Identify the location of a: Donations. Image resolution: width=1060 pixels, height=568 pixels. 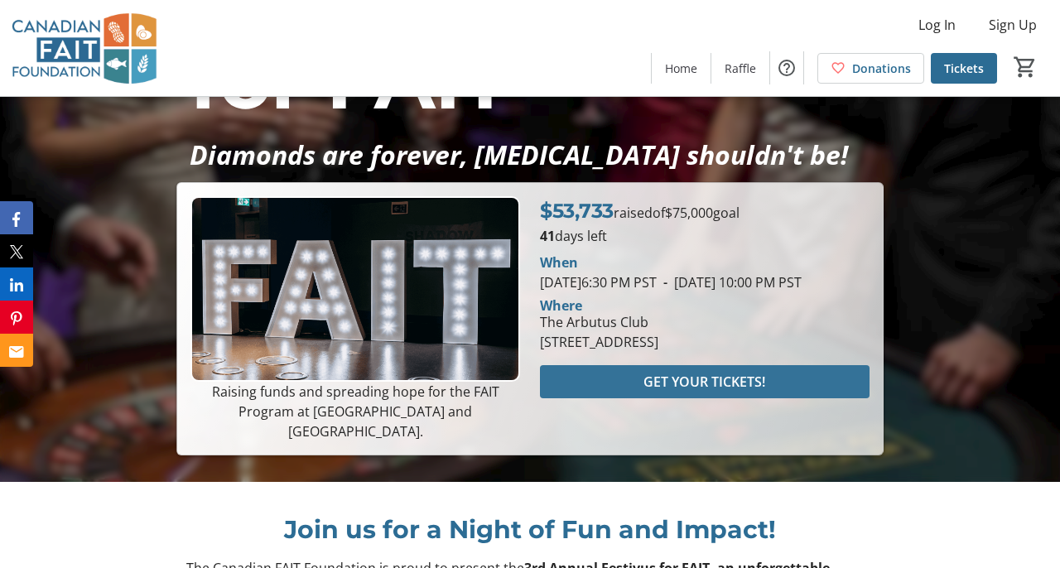
(870, 68).